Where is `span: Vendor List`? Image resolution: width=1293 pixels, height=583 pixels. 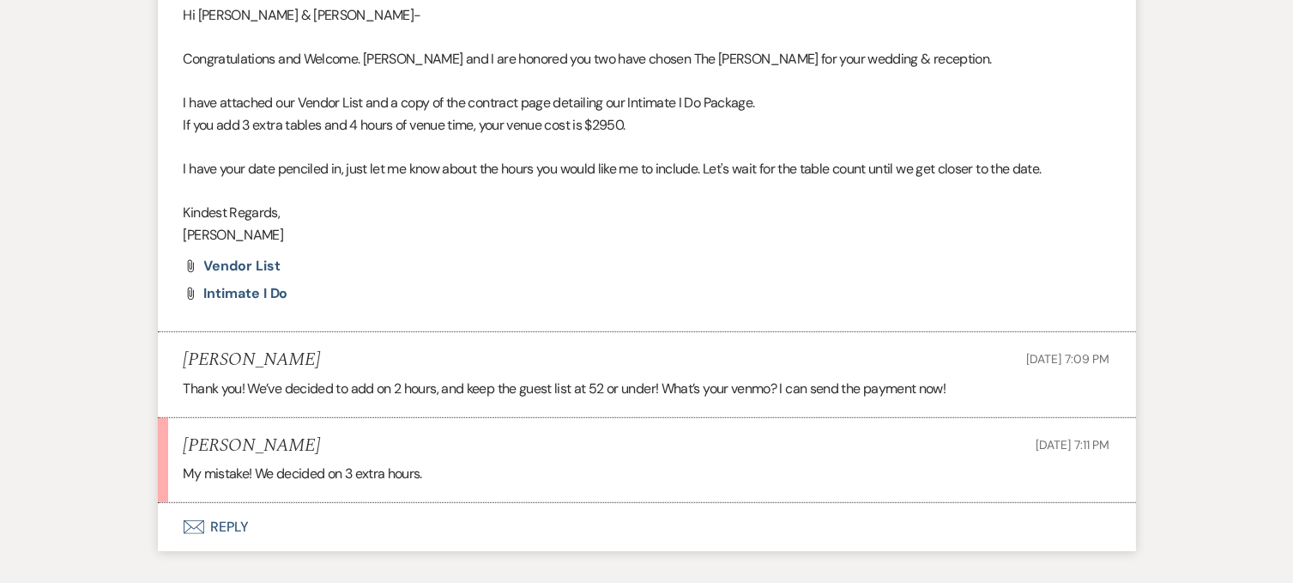
span: Vendor List is located at coordinates (242, 265).